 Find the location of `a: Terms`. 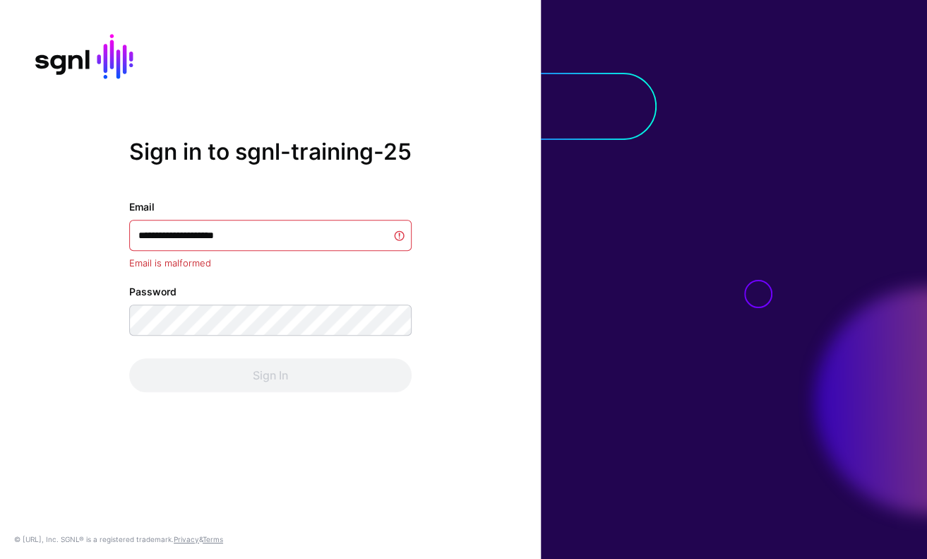

a: Terms is located at coordinates (213, 539).